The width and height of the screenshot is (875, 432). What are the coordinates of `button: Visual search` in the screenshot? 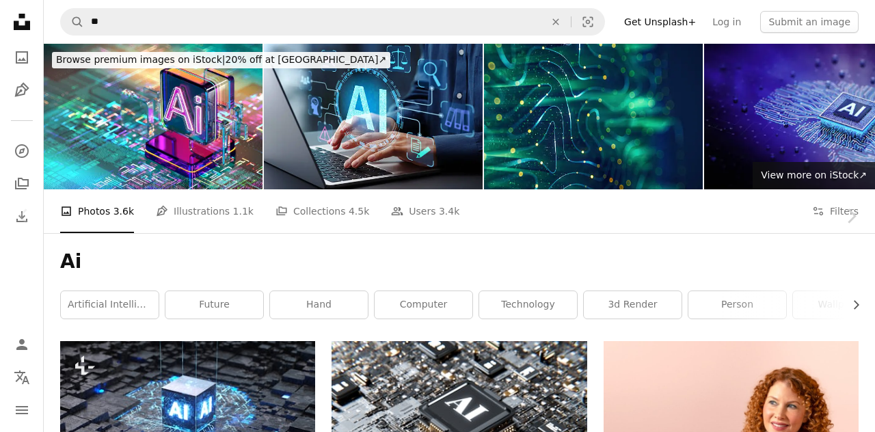 It's located at (588, 22).